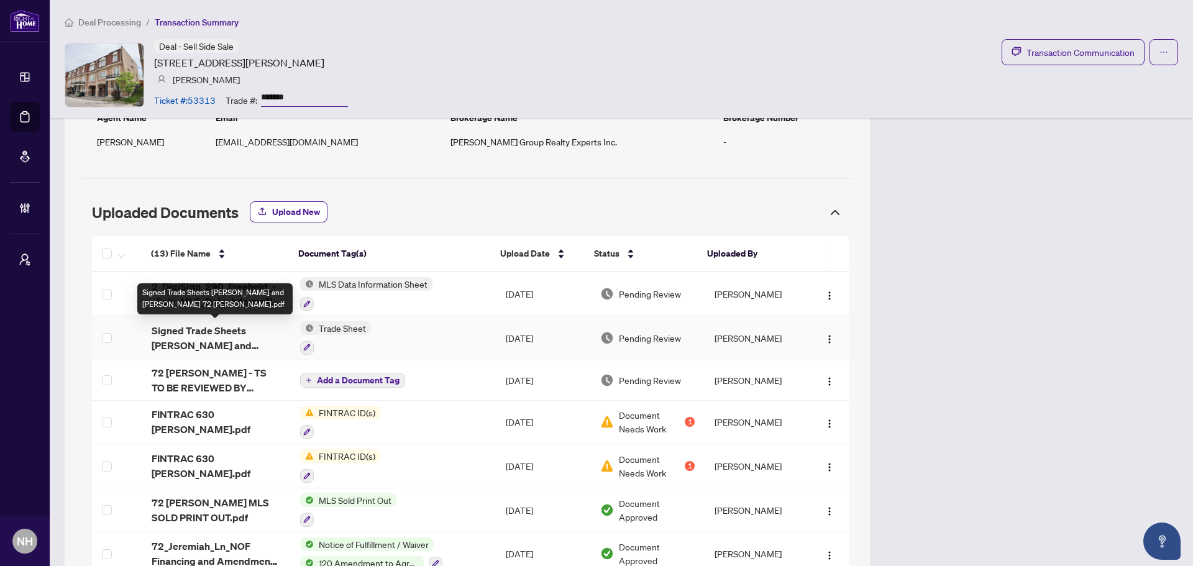 This screenshot has width=1193, height=566. What do you see at coordinates (366, 294) in the screenshot?
I see `button: Status IconMLS Data Information Sheet` at bounding box center [366, 294].